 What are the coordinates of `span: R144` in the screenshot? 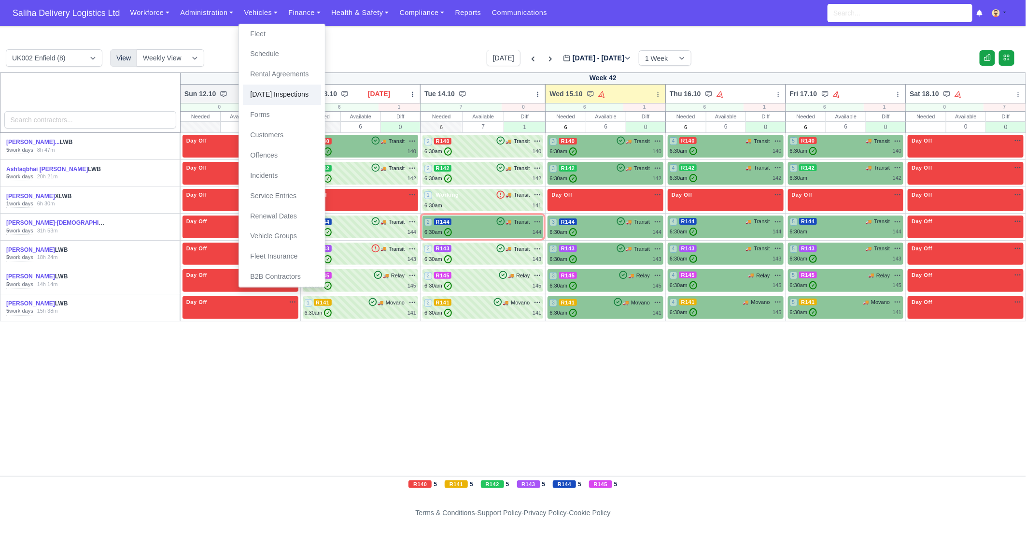 It's located at (808, 221).